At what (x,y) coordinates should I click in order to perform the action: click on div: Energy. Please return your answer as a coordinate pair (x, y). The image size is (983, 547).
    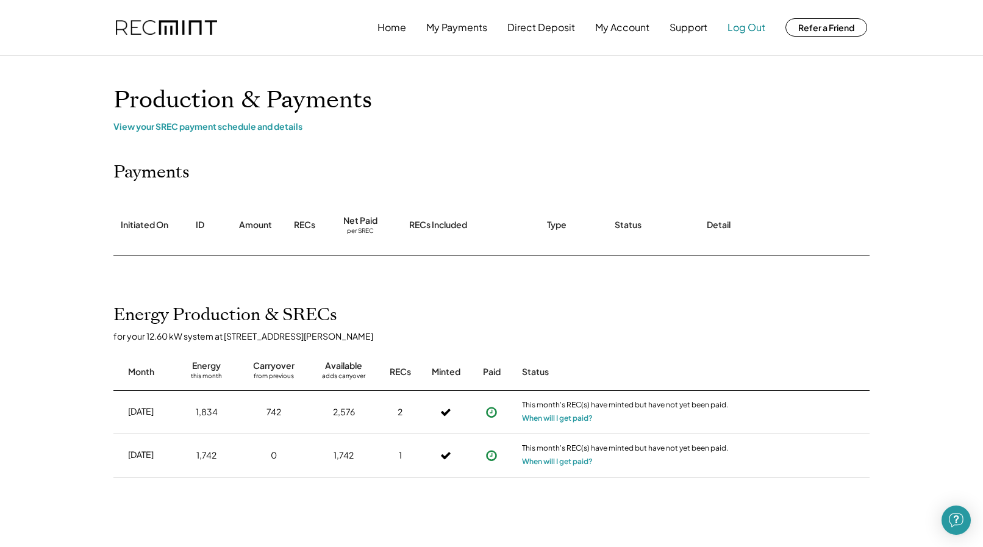
    Looking at the image, I should click on (206, 366).